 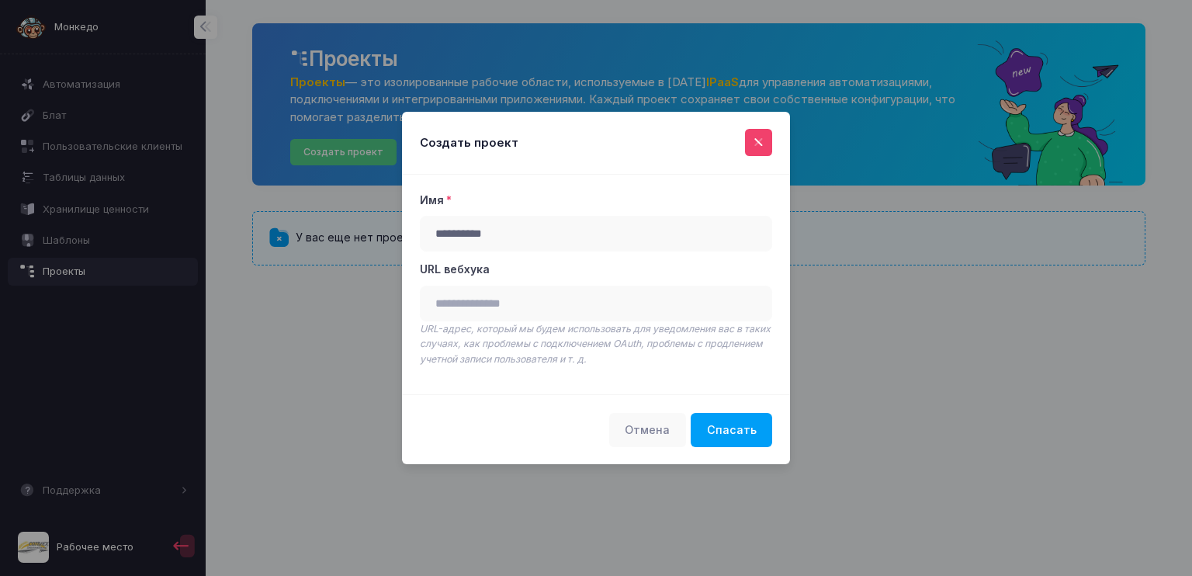 I want to click on button: Спасать, so click(x=731, y=430).